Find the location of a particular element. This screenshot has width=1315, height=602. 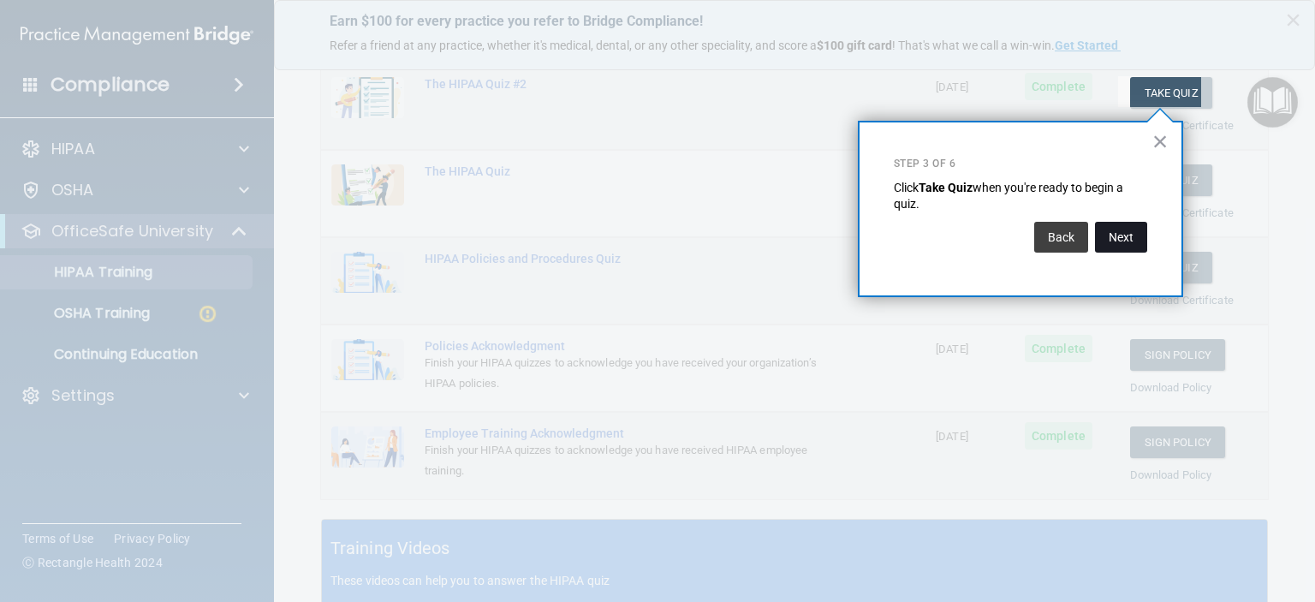

button: Take Quiz is located at coordinates (1171, 92).